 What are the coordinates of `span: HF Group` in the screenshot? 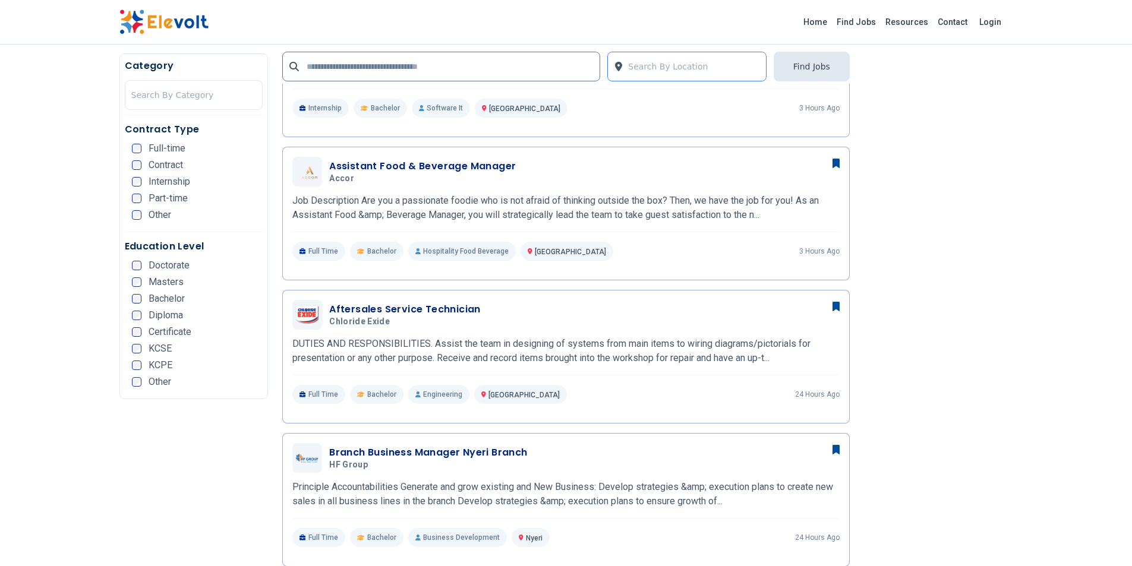 It's located at (348, 465).